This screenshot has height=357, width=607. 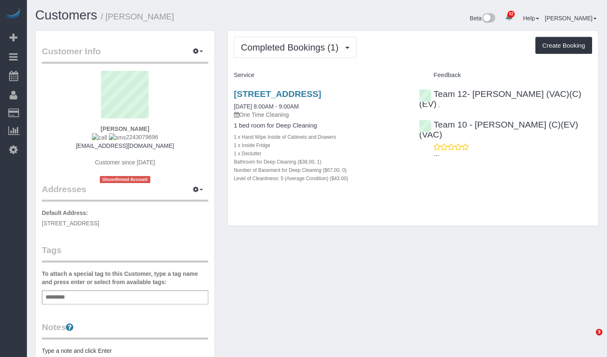 I want to click on a: 82, so click(x=509, y=17).